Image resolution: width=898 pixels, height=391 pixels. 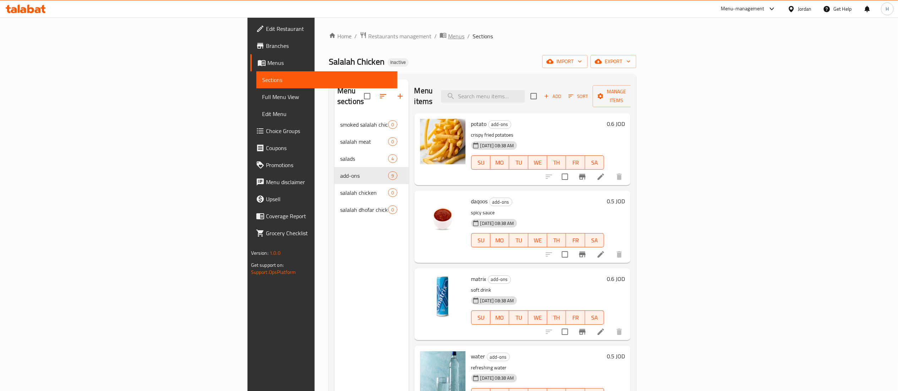 What do you see at coordinates (383, 96) in the screenshot?
I see `span: Sort sections` at bounding box center [383, 96].